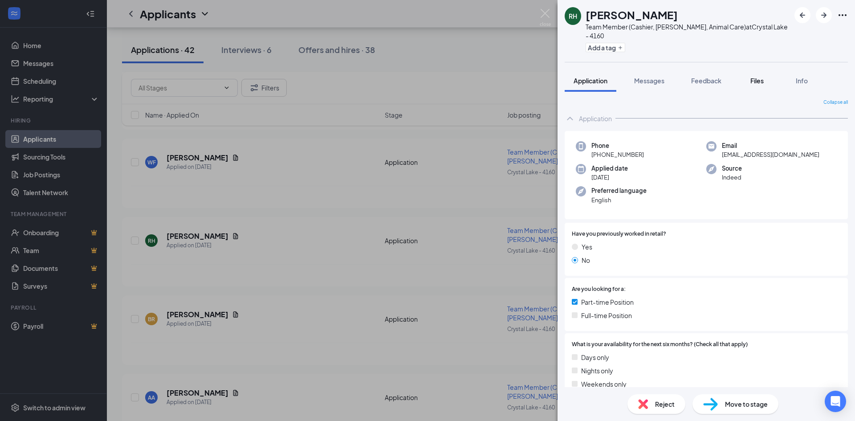  What do you see at coordinates (619, 200) in the screenshot?
I see `span: English` at bounding box center [619, 200].